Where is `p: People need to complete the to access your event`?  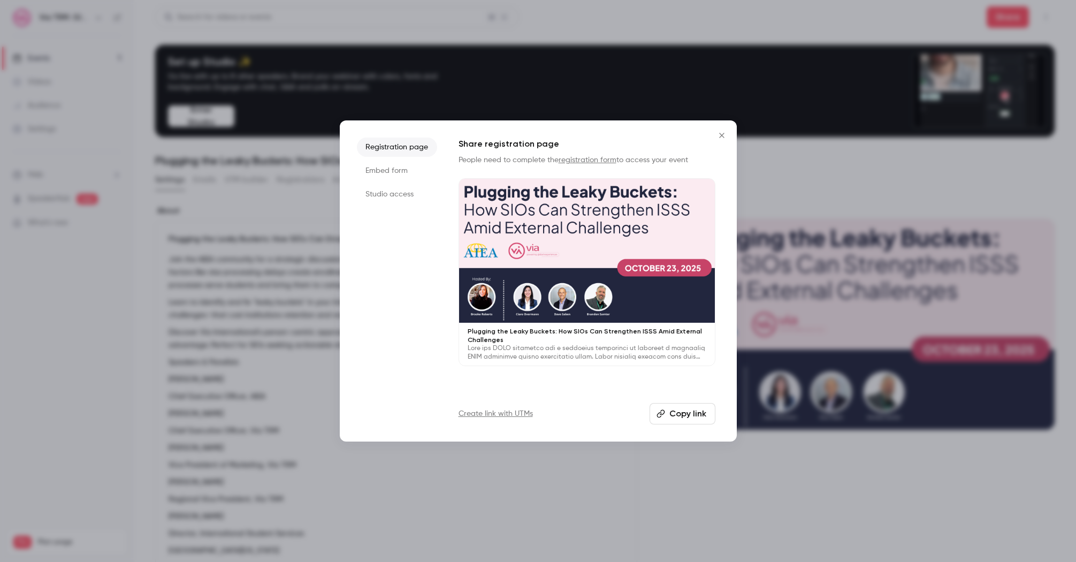
p: People need to complete the to access your event is located at coordinates (587, 160).